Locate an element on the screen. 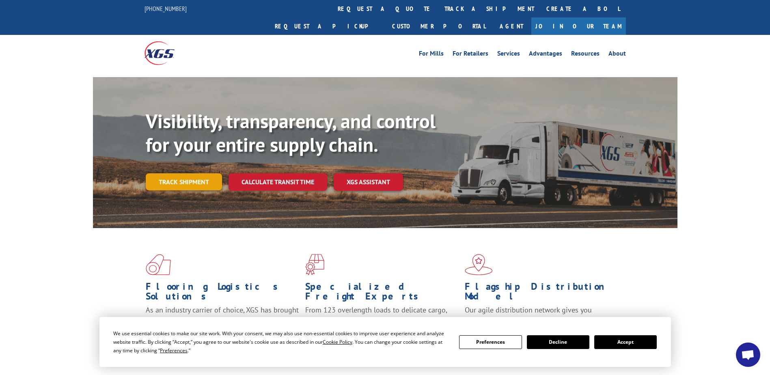 The height and width of the screenshot is (375, 770). h1: Specialized Freight Experts is located at coordinates (382, 294).